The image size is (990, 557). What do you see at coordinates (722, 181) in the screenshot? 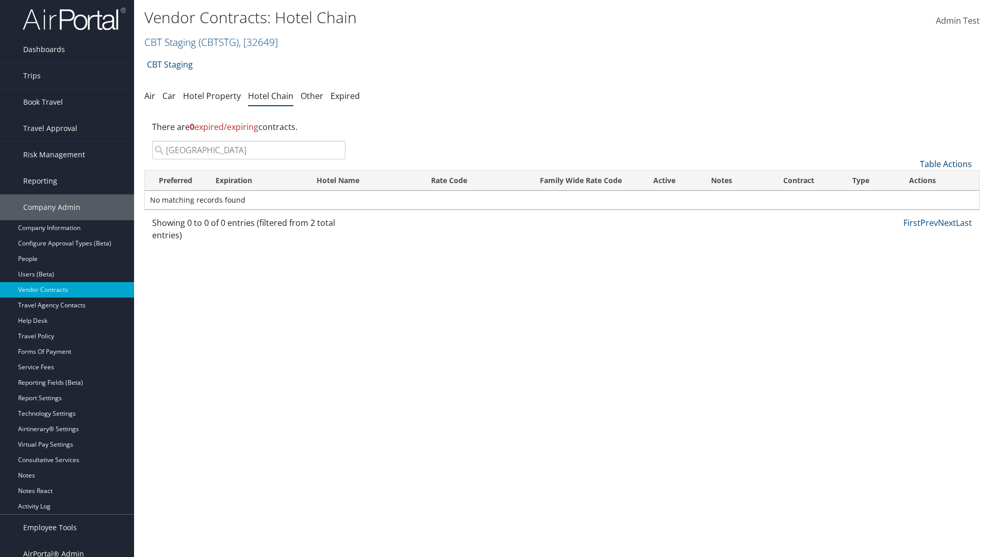
I see `th: Notes: activate to sort column ascending` at bounding box center [722, 181].